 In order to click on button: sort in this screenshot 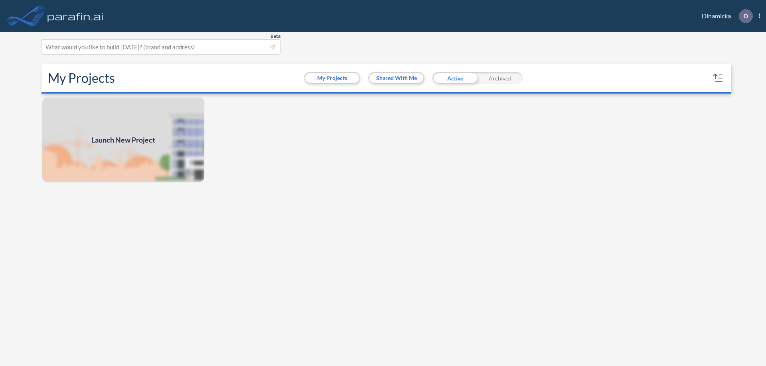, I will do `click(718, 78)`.